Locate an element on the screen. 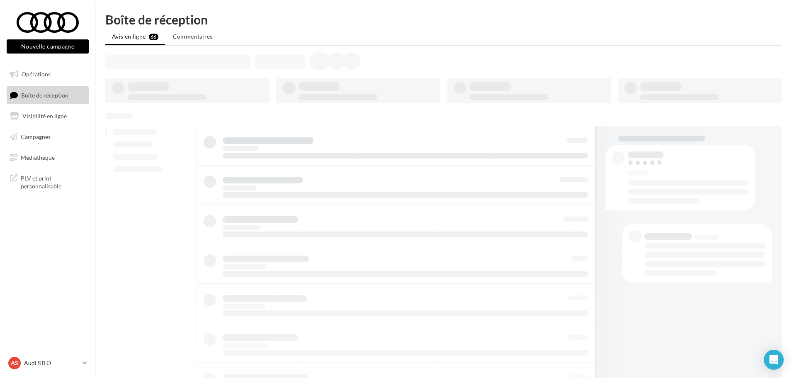  button: Nouvelle campagne is located at coordinates (48, 46).